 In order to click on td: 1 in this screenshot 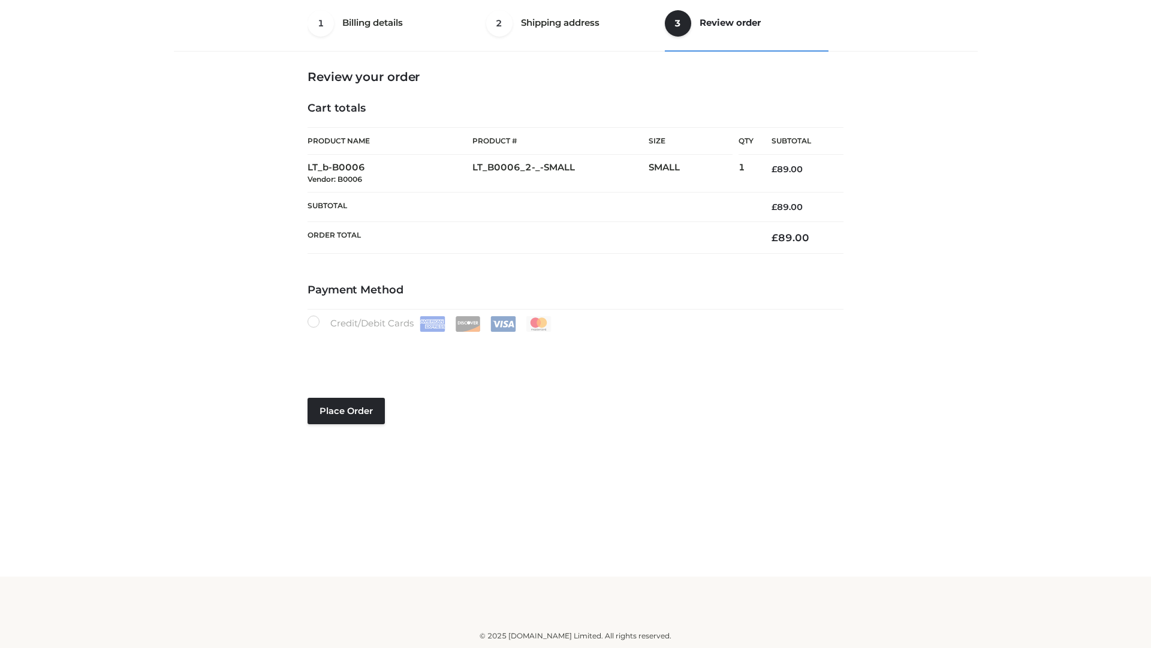, I will do `click(746, 173)`.